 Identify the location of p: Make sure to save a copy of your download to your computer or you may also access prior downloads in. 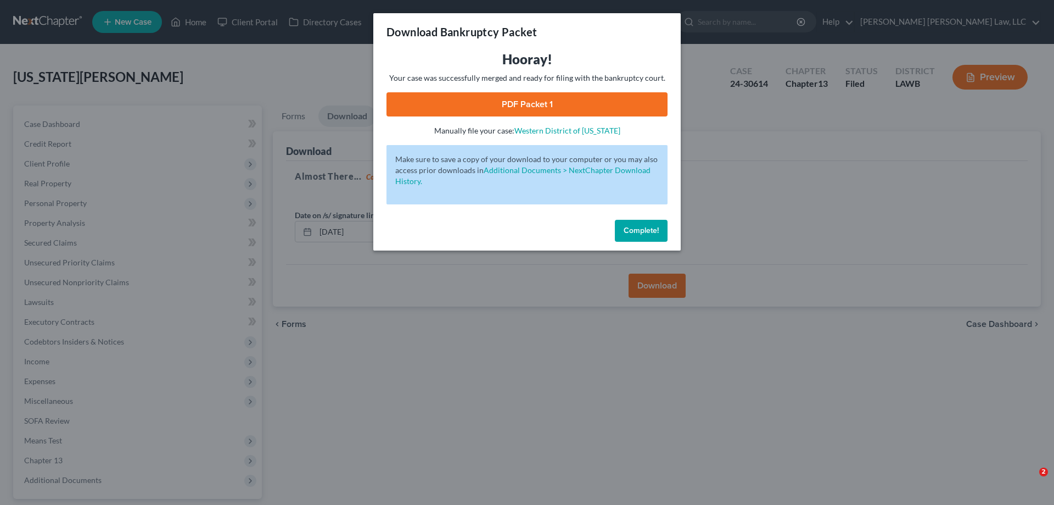
(527, 170).